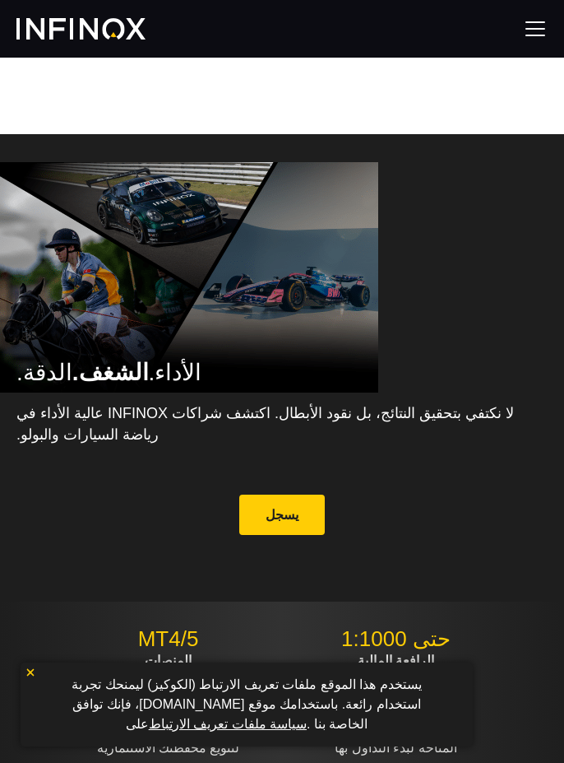 This screenshot has height=763, width=564. What do you see at coordinates (169, 747) in the screenshot?
I see `font: لتنويع محفظتك الاستثمارية` at bounding box center [169, 747].